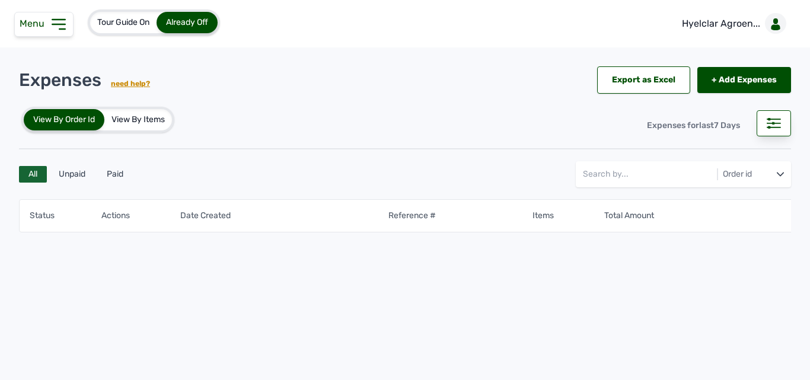 Image resolution: width=810 pixels, height=380 pixels. Describe the element at coordinates (130, 84) in the screenshot. I see `a: need help?` at that location.